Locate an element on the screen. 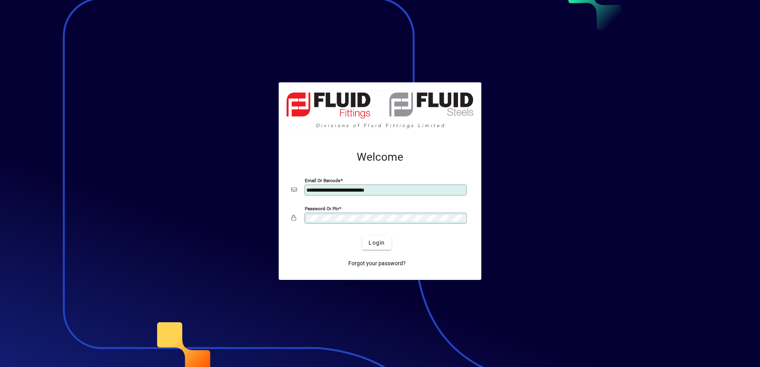 The image size is (760, 367). mat-label: Password or Pin is located at coordinates (322, 208).